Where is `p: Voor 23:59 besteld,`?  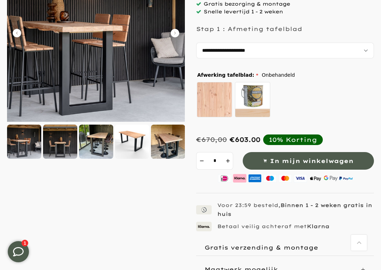 p: Voor 23:59 besteld, is located at coordinates (294, 210).